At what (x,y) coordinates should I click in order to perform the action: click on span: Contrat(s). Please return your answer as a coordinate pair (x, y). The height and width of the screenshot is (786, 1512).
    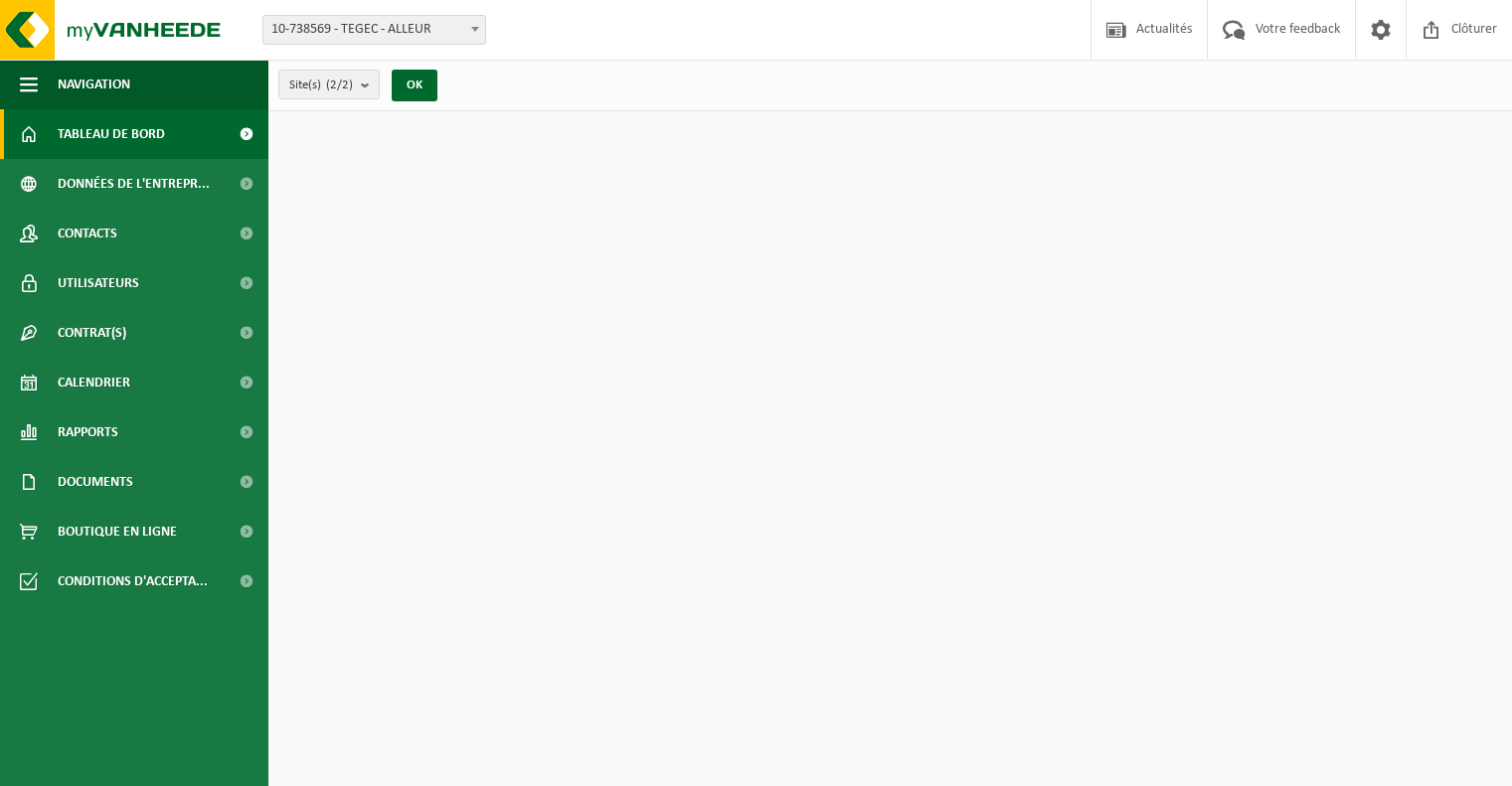
    Looking at the image, I should click on (92, 333).